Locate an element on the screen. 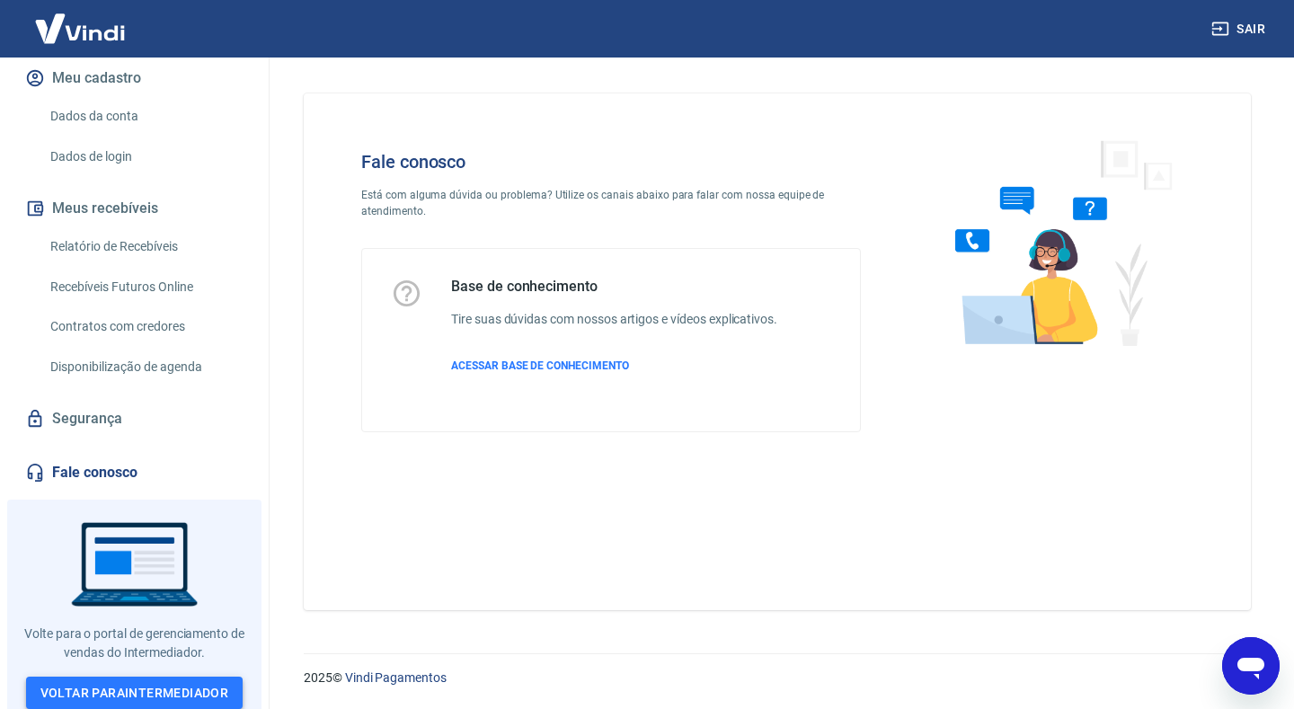 The width and height of the screenshot is (1294, 709). button: Meu cadastro is located at coordinates (134, 78).